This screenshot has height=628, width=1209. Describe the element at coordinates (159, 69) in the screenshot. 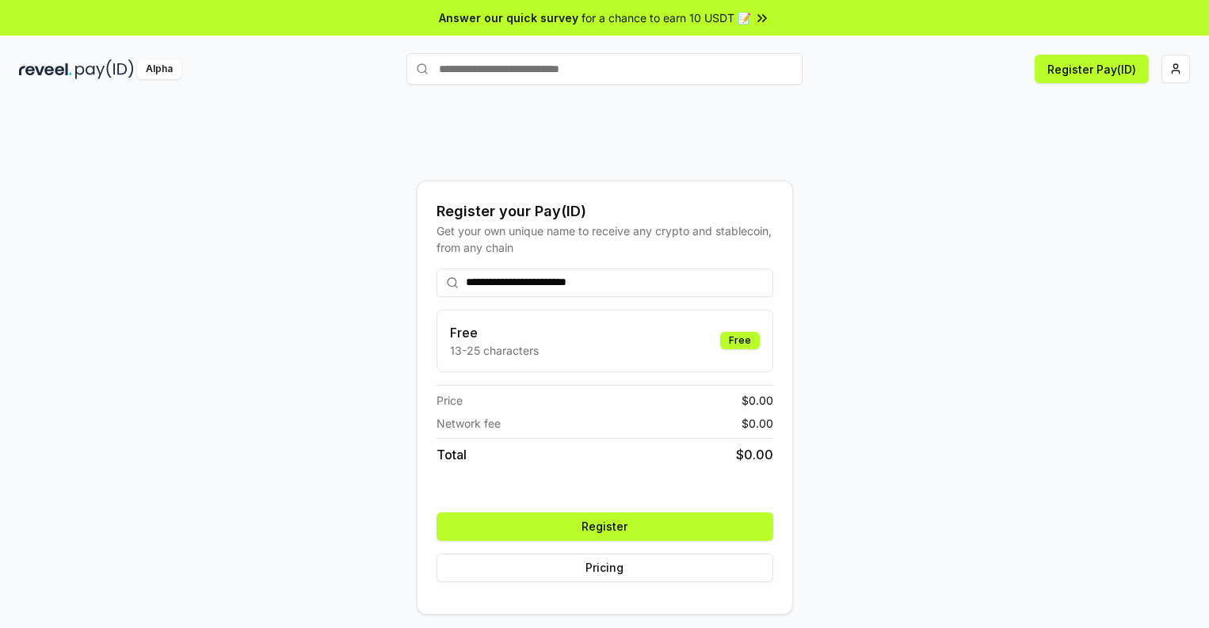

I see `div: Alpha` at that location.